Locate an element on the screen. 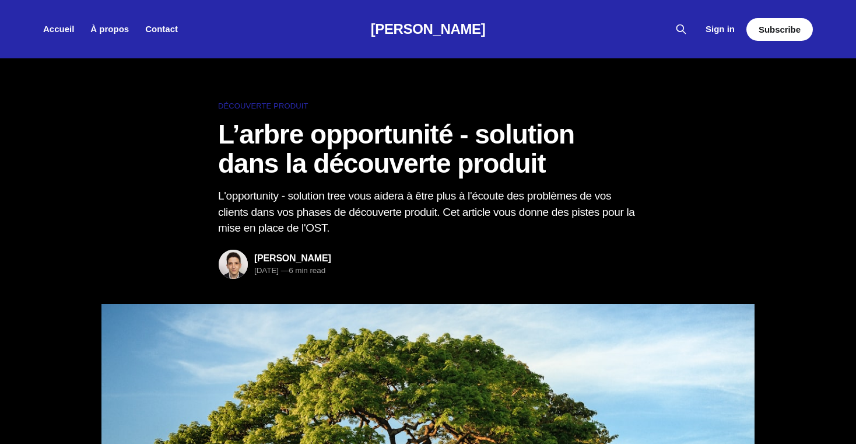 The image size is (856, 444). span: 6 min read is located at coordinates (303, 270).